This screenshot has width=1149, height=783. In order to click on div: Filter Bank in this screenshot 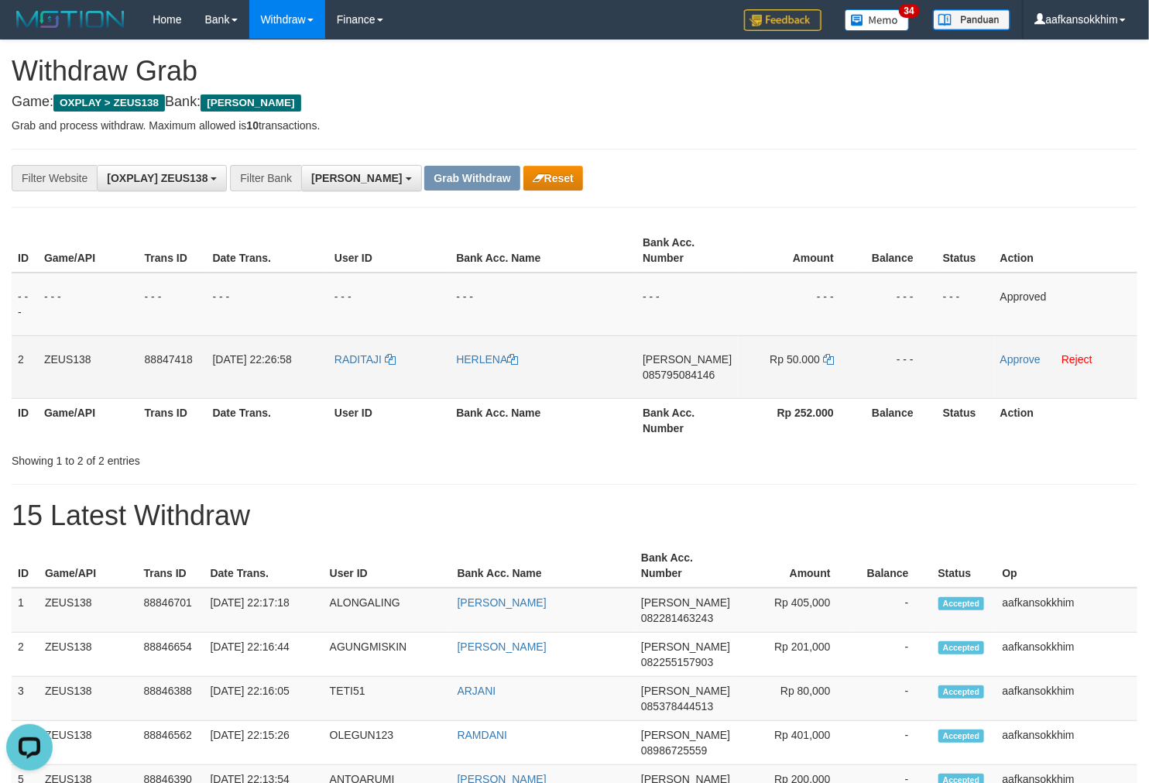, I will do `click(266, 178)`.